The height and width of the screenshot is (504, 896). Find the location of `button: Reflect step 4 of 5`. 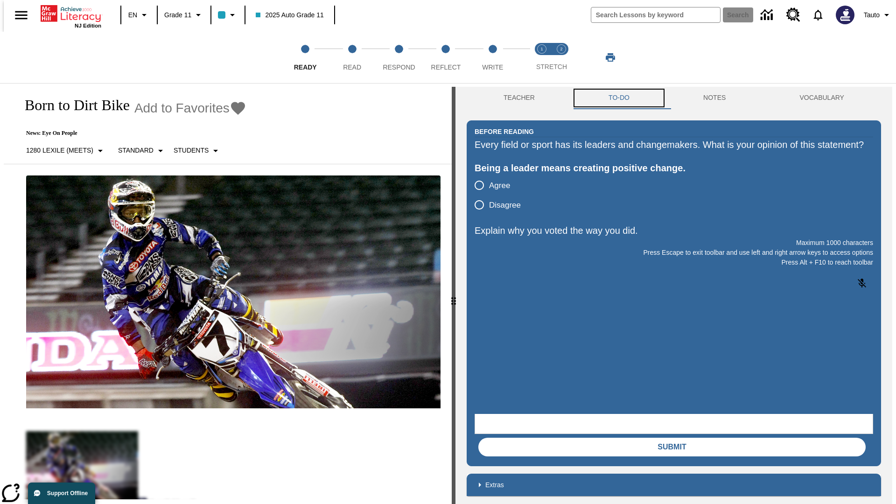

button: Reflect step 4 of 5 is located at coordinates (446, 57).